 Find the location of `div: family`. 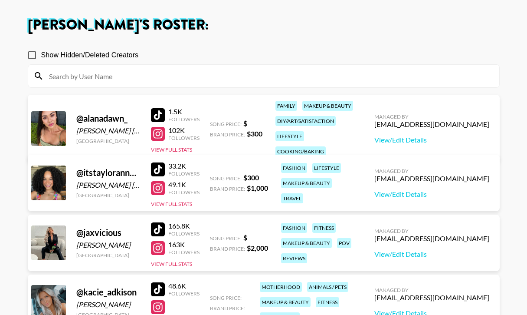

div: family is located at coordinates (286, 105).